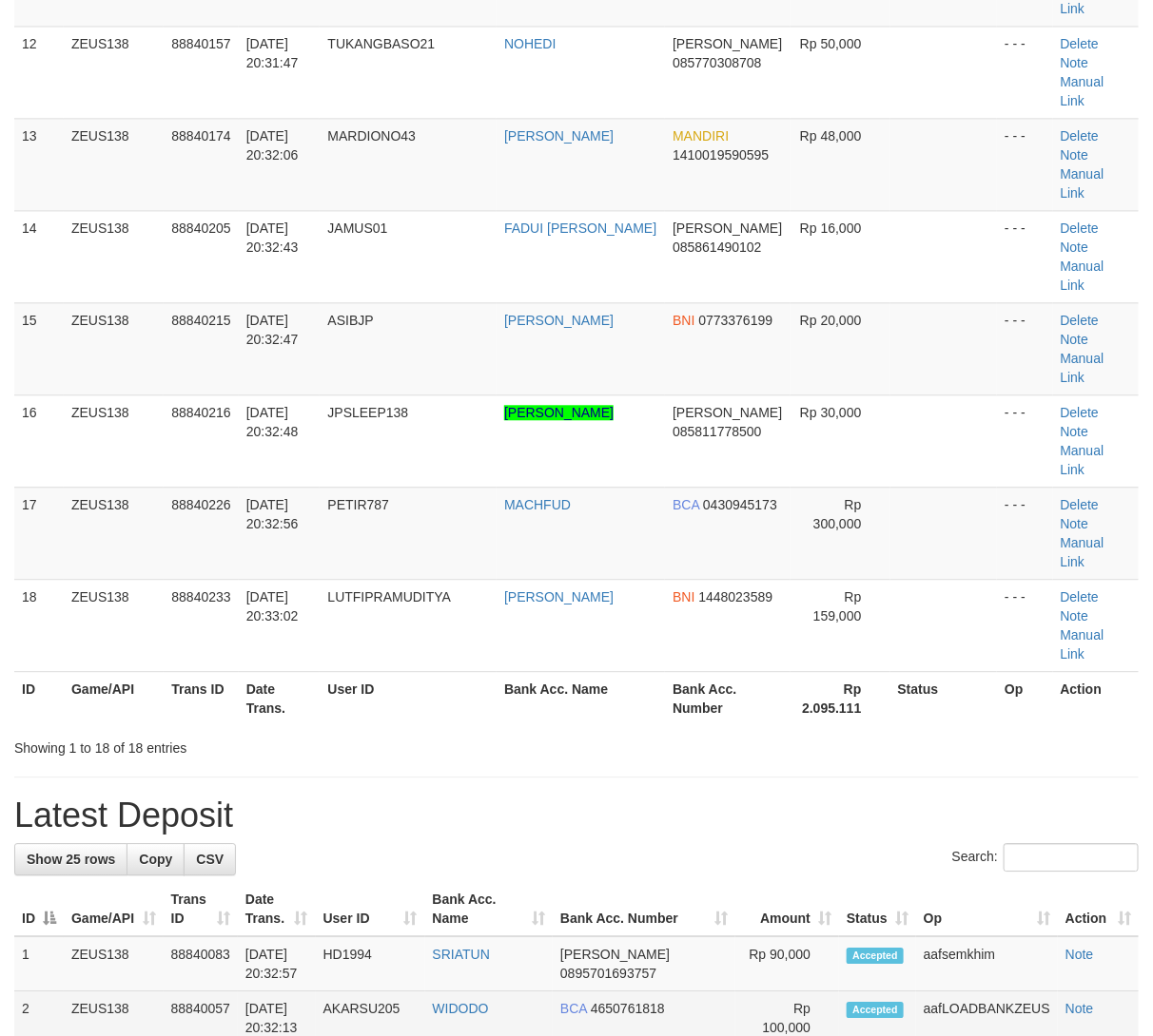  Describe the element at coordinates (371, 136) in the screenshot. I see `span: MARDIONO43` at that location.